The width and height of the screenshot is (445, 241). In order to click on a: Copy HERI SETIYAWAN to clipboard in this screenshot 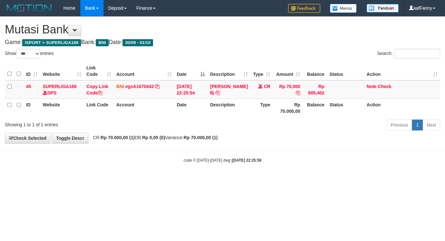, I will do `click(217, 93)`.